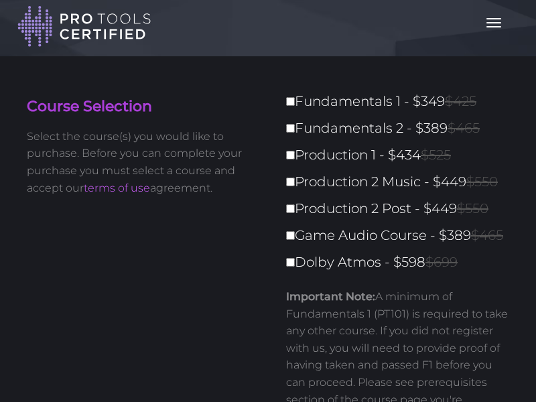 The width and height of the screenshot is (536, 402). Describe the element at coordinates (435, 155) in the screenshot. I see `span: $525` at that location.